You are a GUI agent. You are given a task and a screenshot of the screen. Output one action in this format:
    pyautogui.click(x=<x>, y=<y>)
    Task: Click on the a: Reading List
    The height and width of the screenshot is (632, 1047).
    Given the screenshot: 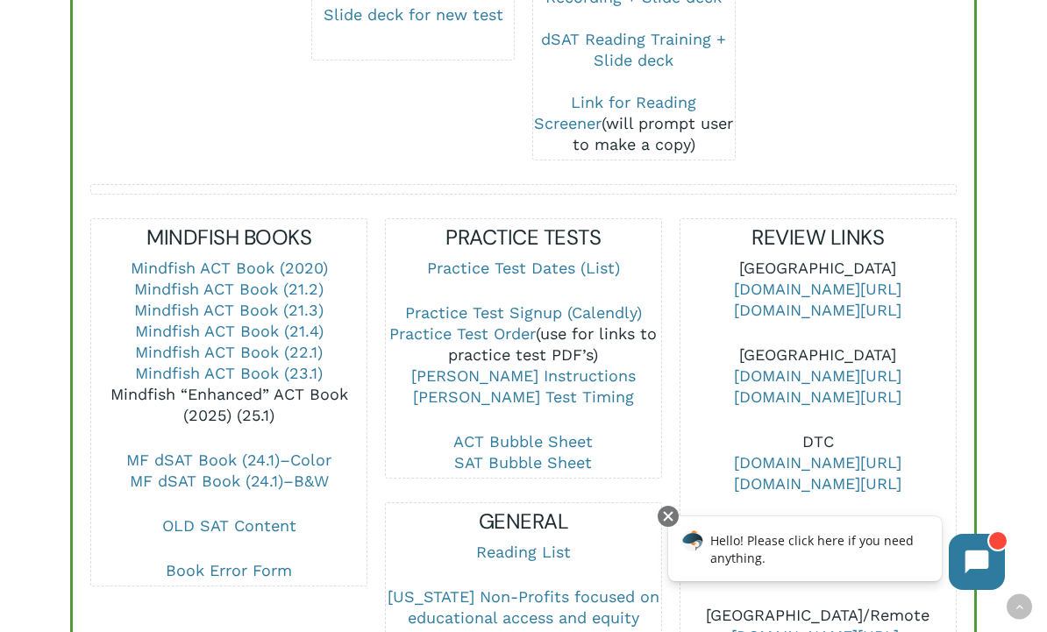 What is the action you would take?
    pyautogui.click(x=524, y=552)
    